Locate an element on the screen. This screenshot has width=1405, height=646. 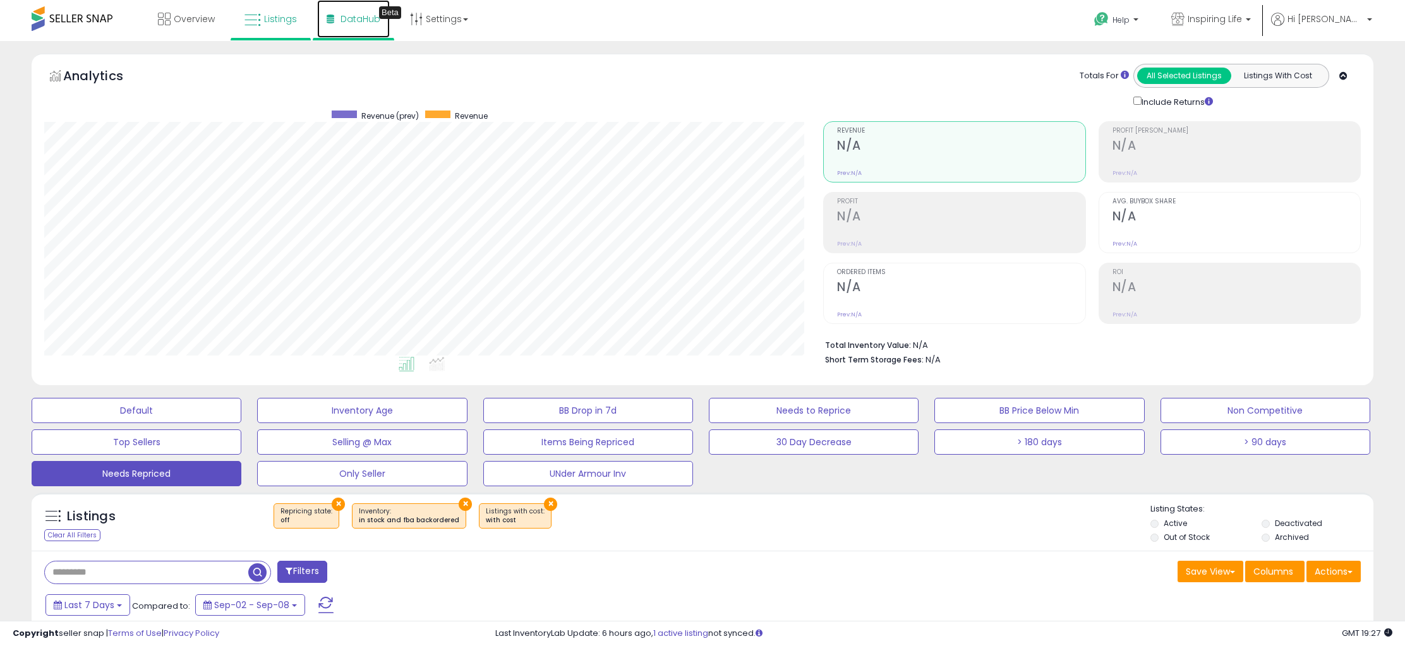
span: Profit is located at coordinates (961, 202).